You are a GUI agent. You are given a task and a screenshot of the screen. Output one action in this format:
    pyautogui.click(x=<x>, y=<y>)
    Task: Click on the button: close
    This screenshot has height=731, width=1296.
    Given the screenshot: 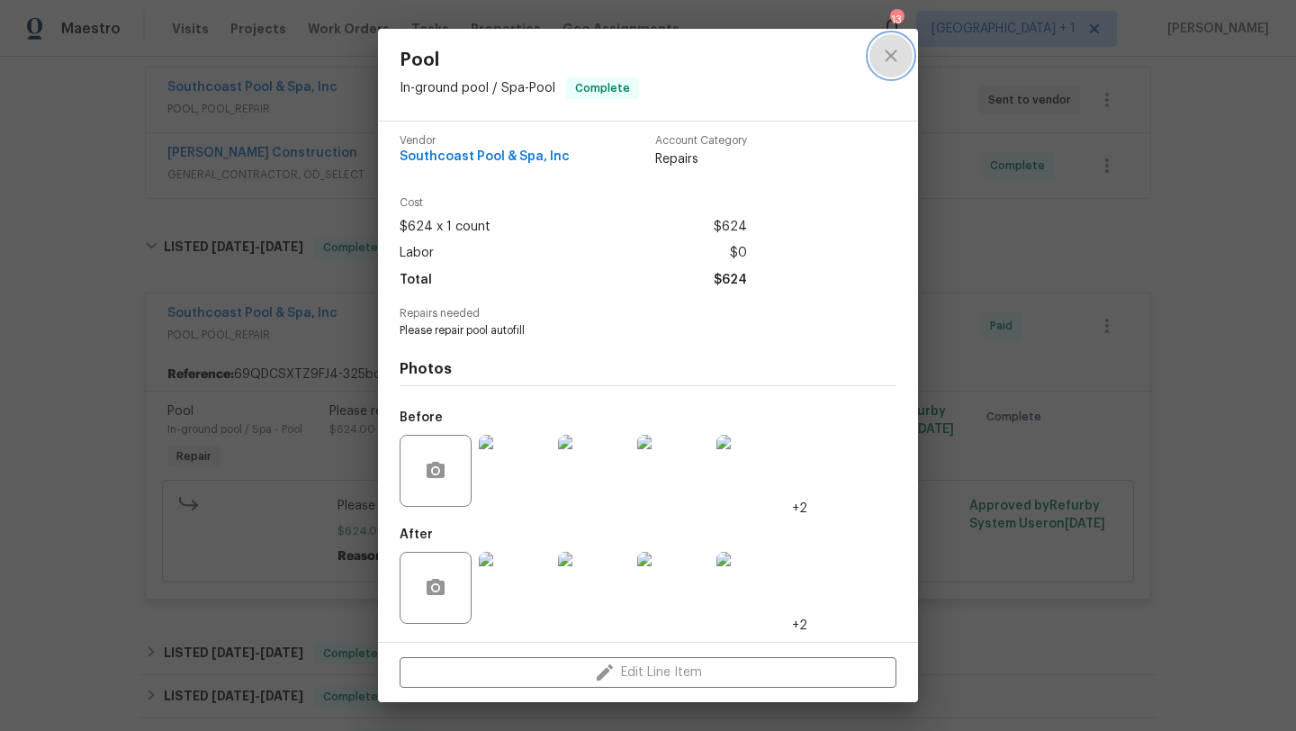 What is the action you would take?
    pyautogui.click(x=891, y=56)
    